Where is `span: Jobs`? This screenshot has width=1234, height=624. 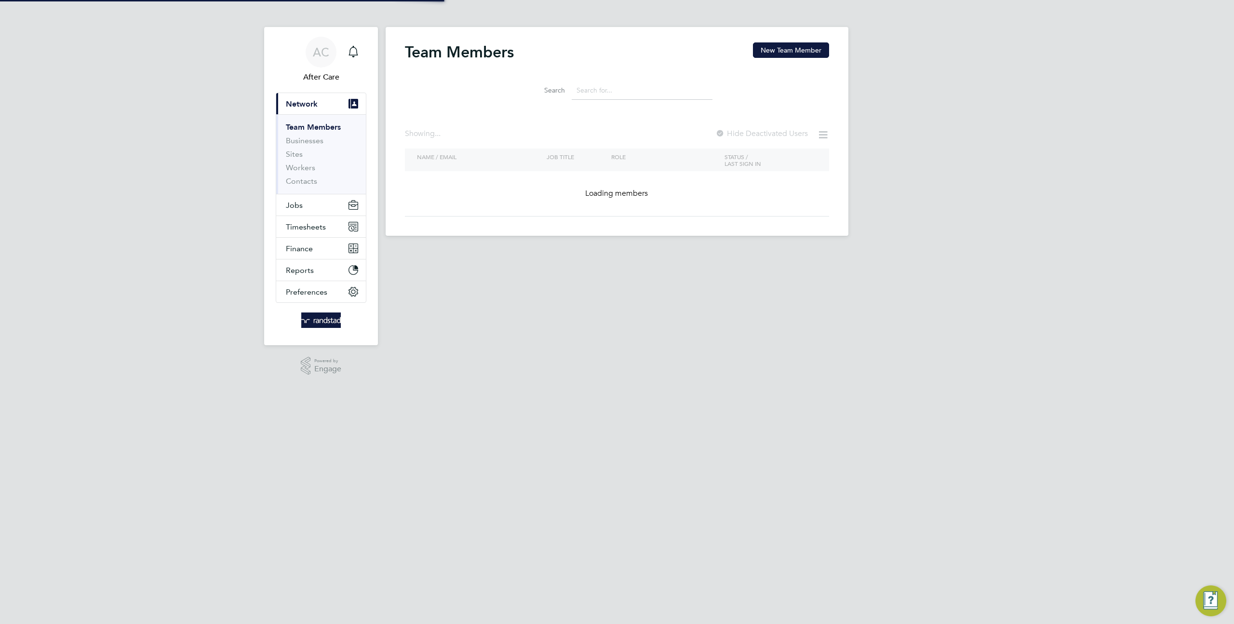 span: Jobs is located at coordinates (294, 205).